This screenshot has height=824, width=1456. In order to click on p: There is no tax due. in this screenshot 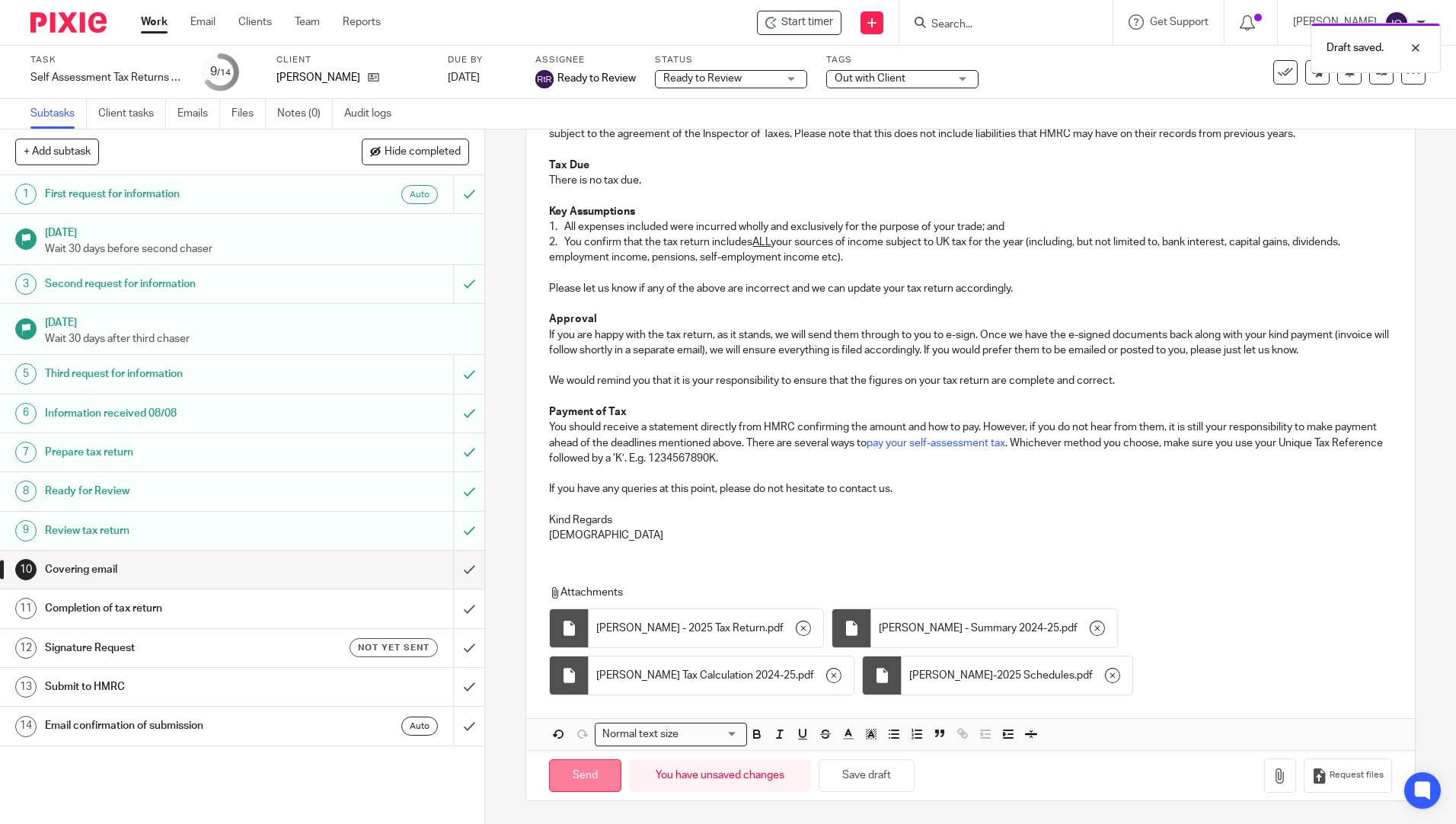, I will do `click(970, 180)`.